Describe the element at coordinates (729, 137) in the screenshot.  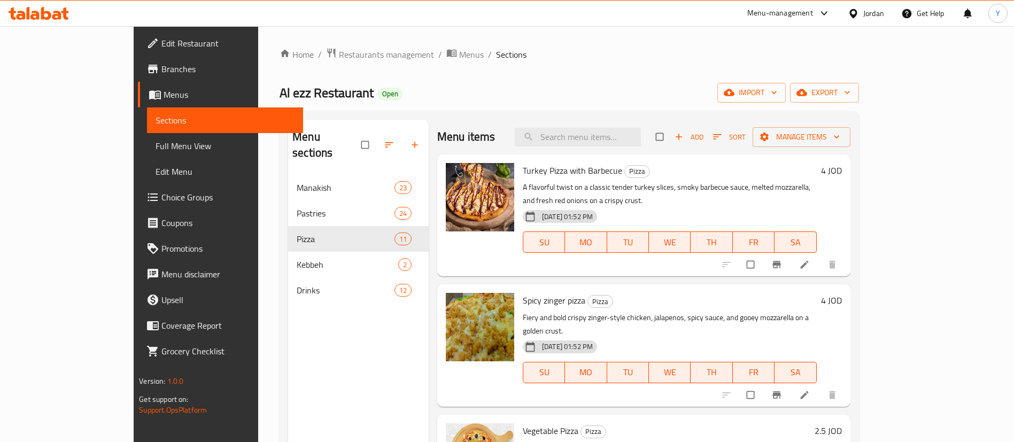
I see `span: Sort items` at that location.